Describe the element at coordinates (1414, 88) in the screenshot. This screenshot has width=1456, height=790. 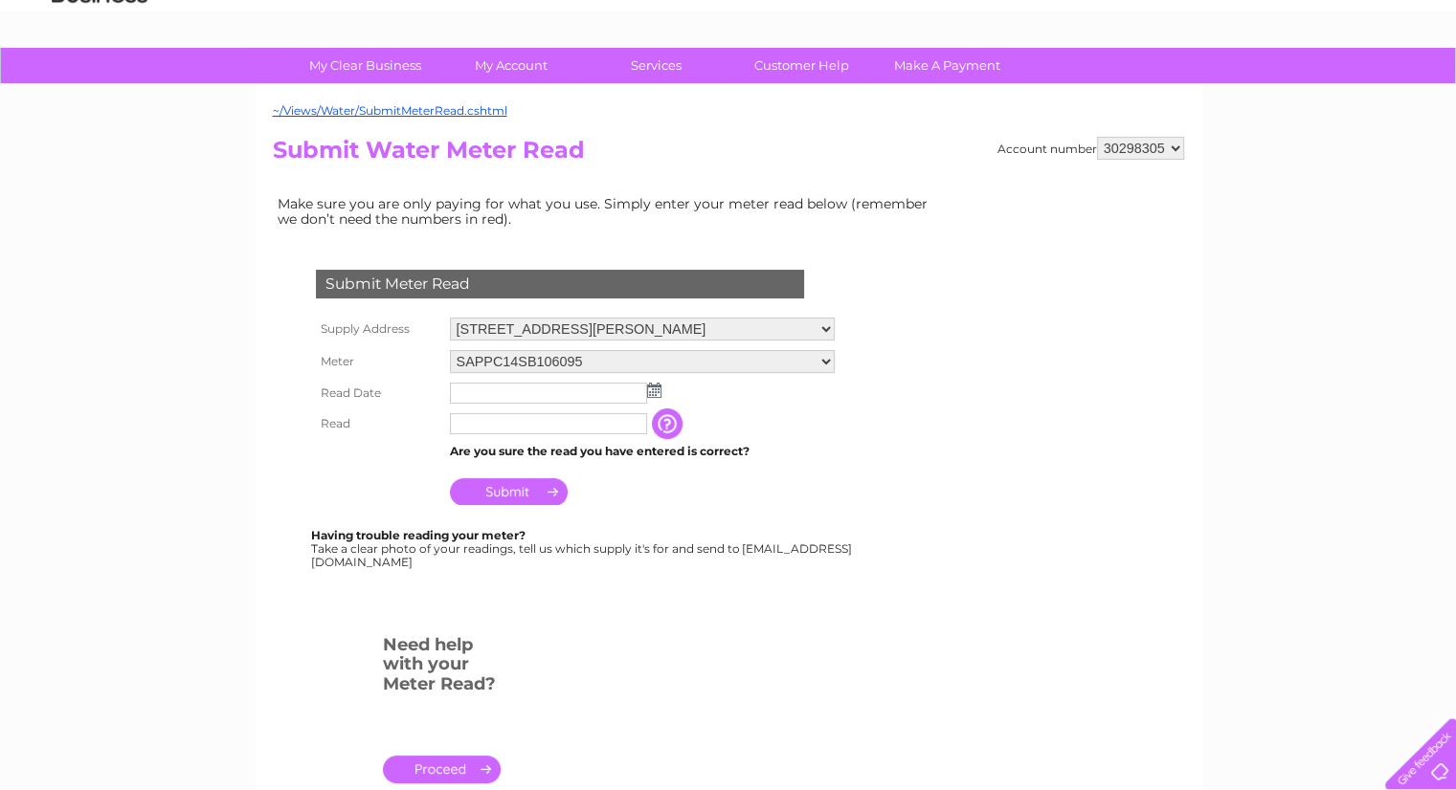
I see `a: Log out` at that location.